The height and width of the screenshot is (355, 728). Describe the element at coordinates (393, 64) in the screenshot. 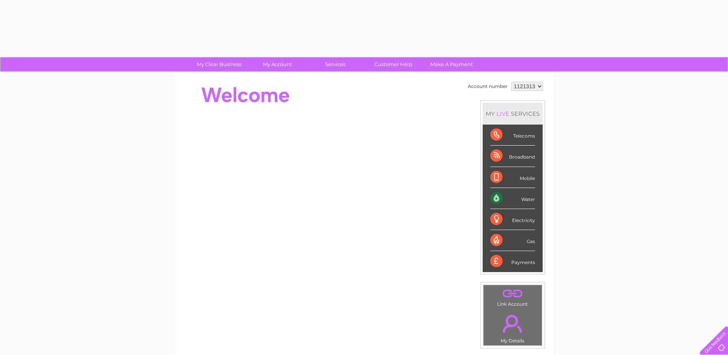

I see `a: Customer Help` at that location.